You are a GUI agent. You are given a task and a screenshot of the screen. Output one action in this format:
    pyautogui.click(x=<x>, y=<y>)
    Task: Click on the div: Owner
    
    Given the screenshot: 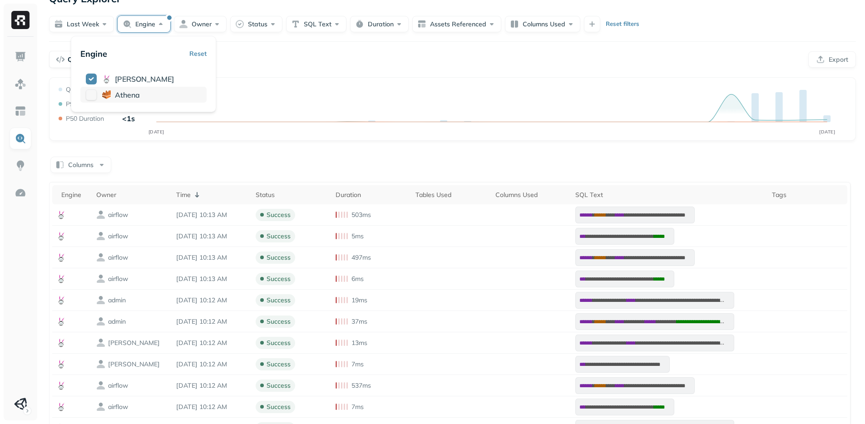 What is the action you would take?
    pyautogui.click(x=132, y=195)
    